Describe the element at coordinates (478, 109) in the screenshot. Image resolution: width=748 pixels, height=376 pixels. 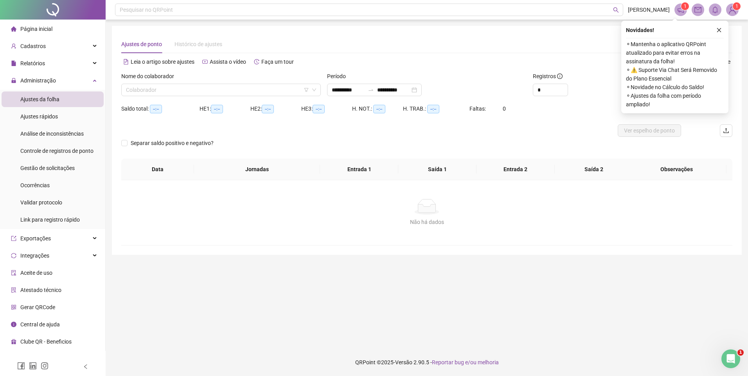
I see `span: Faltas:` at that location.